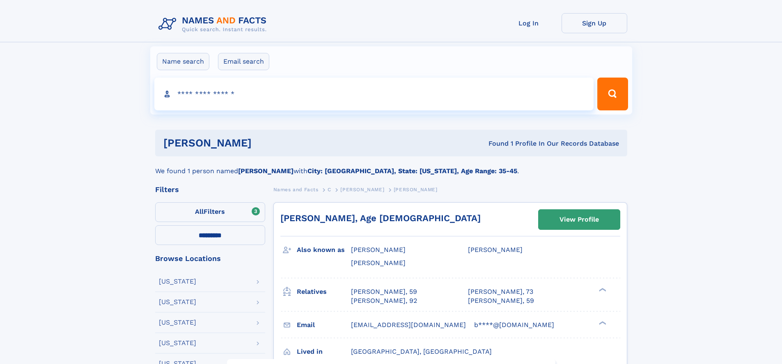 The image size is (782, 364). I want to click on button: Search Button, so click(612, 94).